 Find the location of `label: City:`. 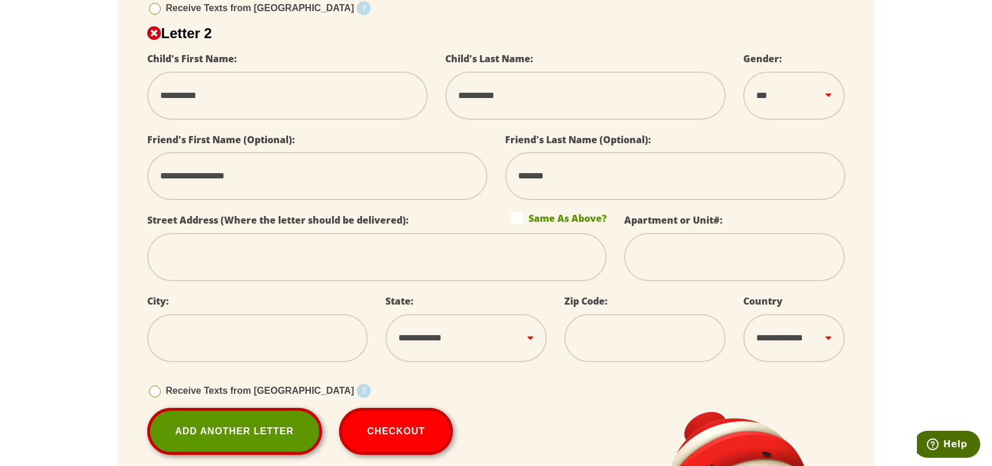

label: City: is located at coordinates (158, 301).